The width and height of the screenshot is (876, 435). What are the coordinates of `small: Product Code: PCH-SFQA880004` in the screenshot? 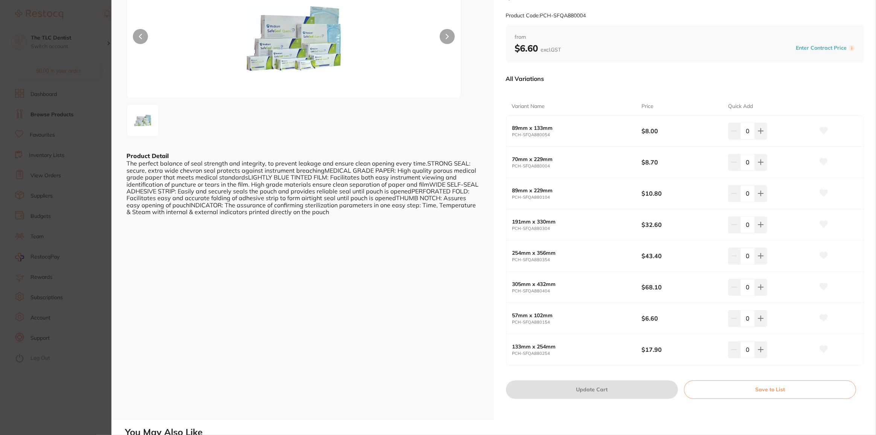 It's located at (546, 15).